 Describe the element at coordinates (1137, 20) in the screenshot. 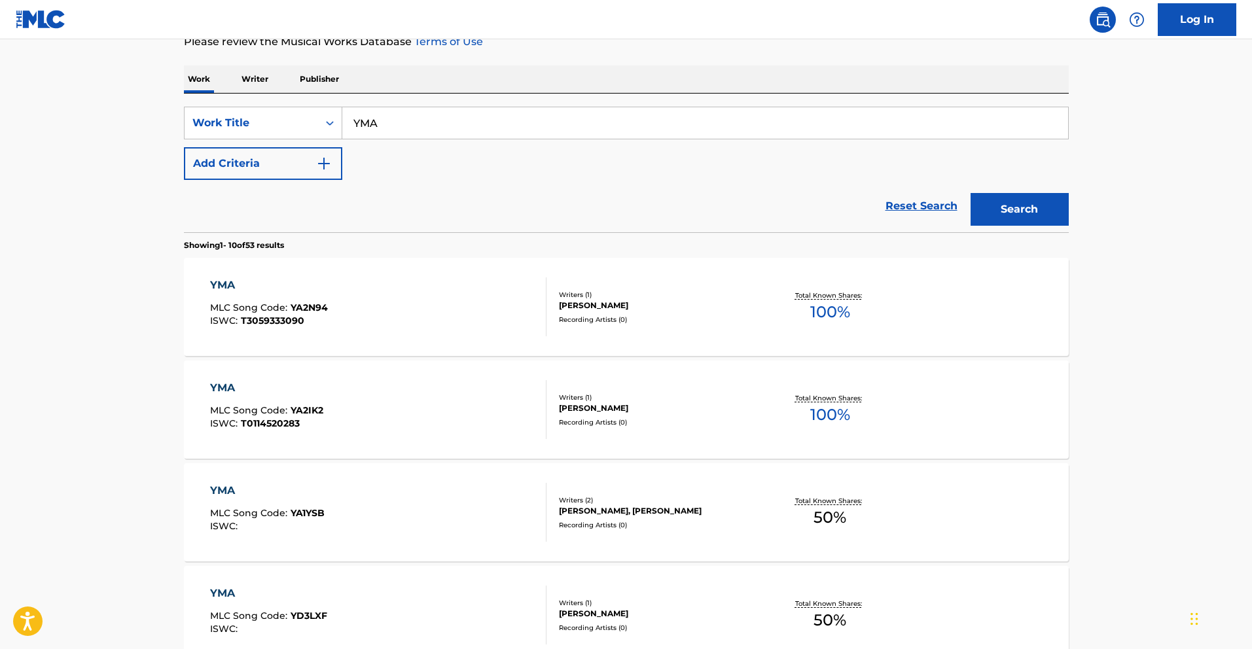

I see `img: help` at that location.